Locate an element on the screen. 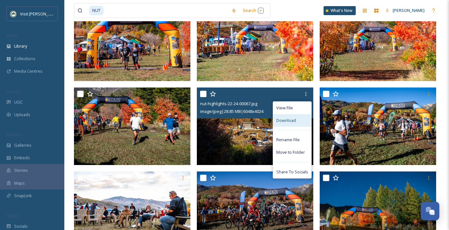 The image size is (449, 230). span: Galleries is located at coordinates (23, 145).